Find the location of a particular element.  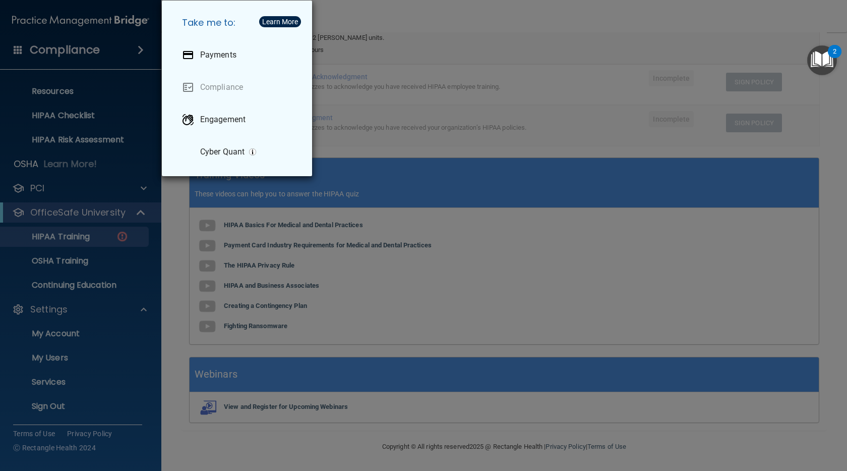

a: Engagement is located at coordinates (239, 120).